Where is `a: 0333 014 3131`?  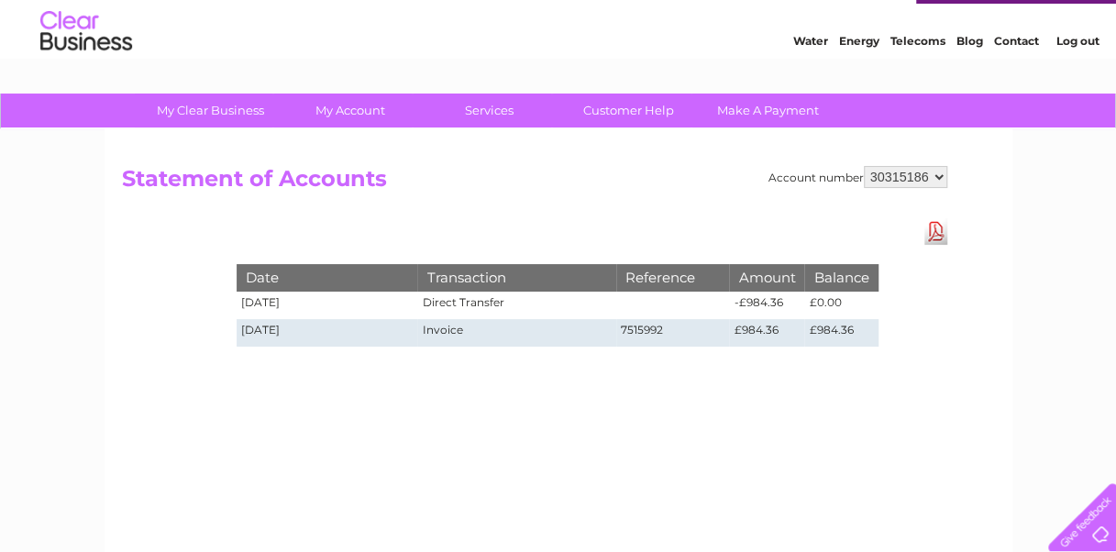 a: 0333 014 3131 is located at coordinates (834, 20).